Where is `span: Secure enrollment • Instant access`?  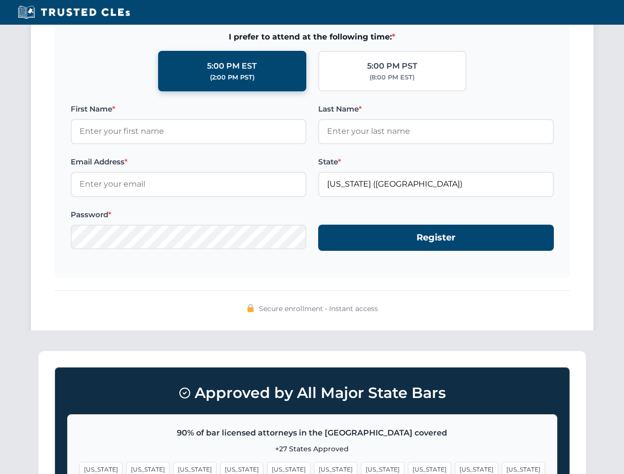 span: Secure enrollment • Instant access is located at coordinates (318, 309).